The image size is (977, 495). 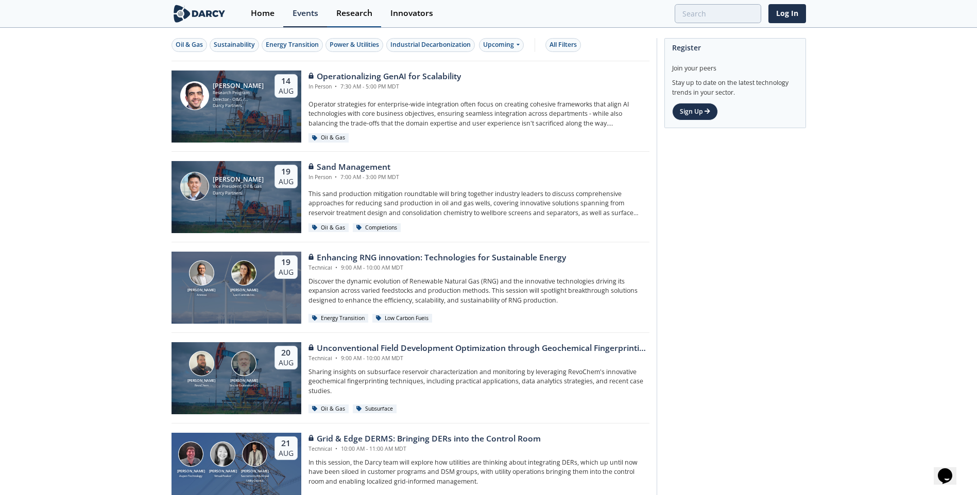 What do you see at coordinates (735, 65) in the screenshot?
I see `div: Join your peers` at bounding box center [735, 65].